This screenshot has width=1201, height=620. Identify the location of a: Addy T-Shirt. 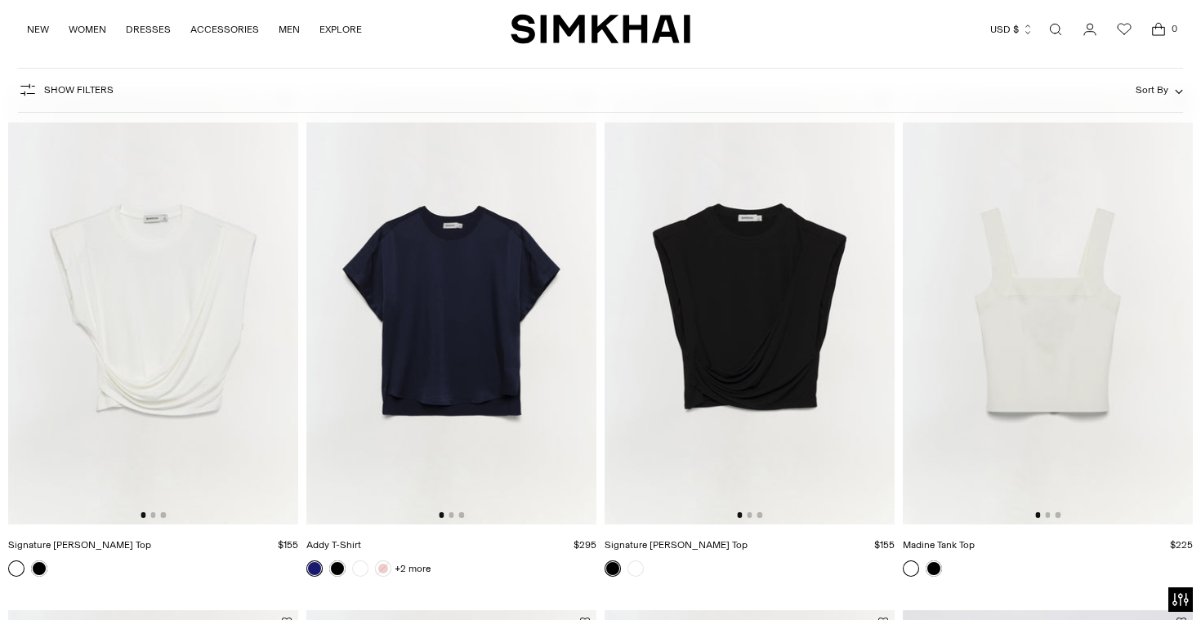
(333, 545).